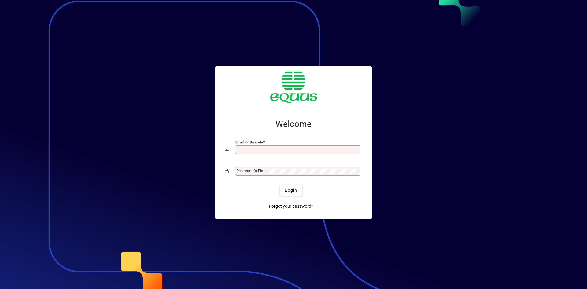  I want to click on span: Login, so click(291, 190).